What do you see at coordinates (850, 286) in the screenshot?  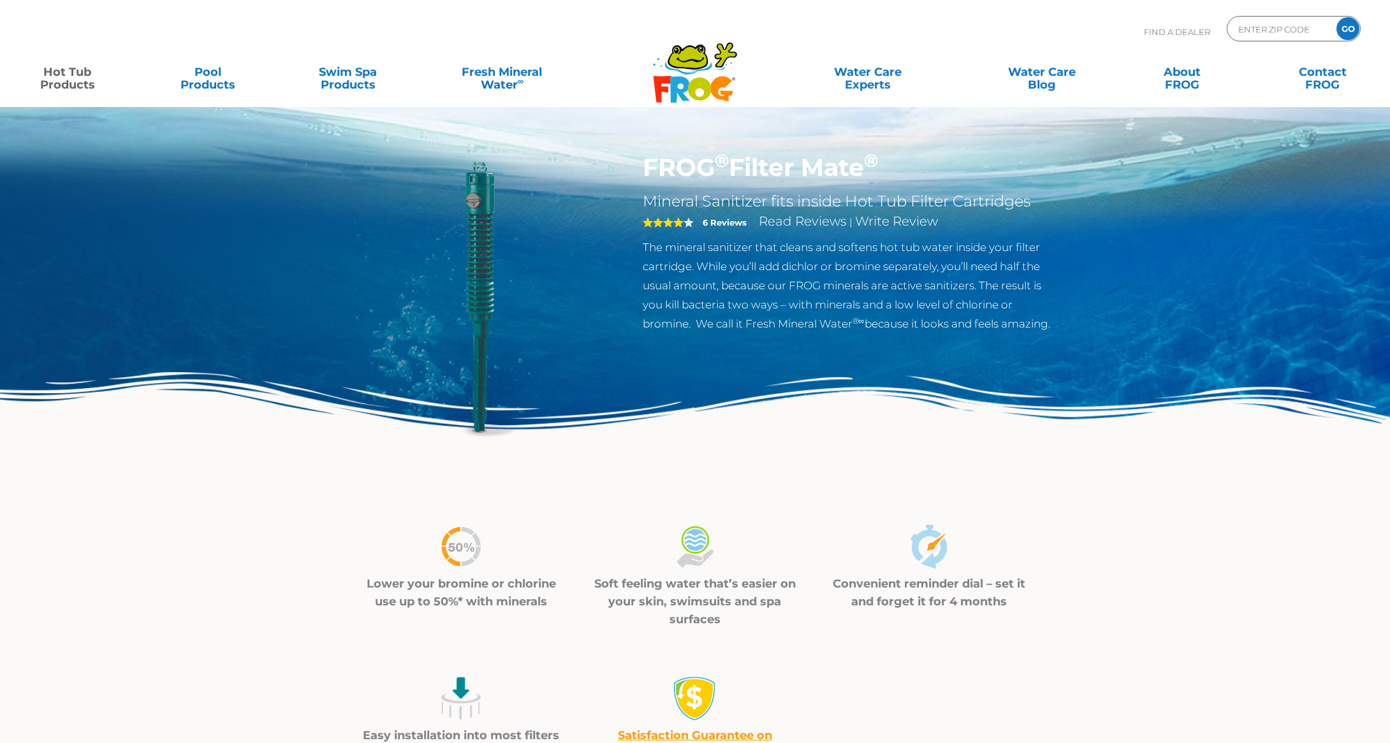 I see `p: The mineral sanitizer that cleans and softens hot tub water inside your filter cartridge. While y...` at bounding box center [850, 286].